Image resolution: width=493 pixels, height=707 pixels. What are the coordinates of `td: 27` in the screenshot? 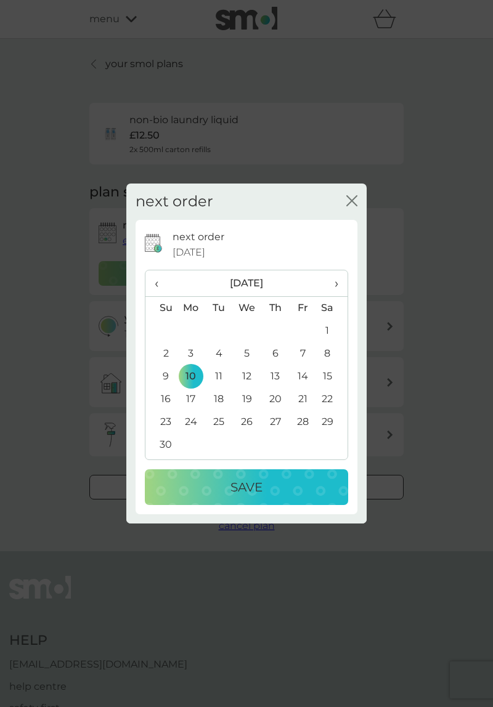 It's located at (275, 422).